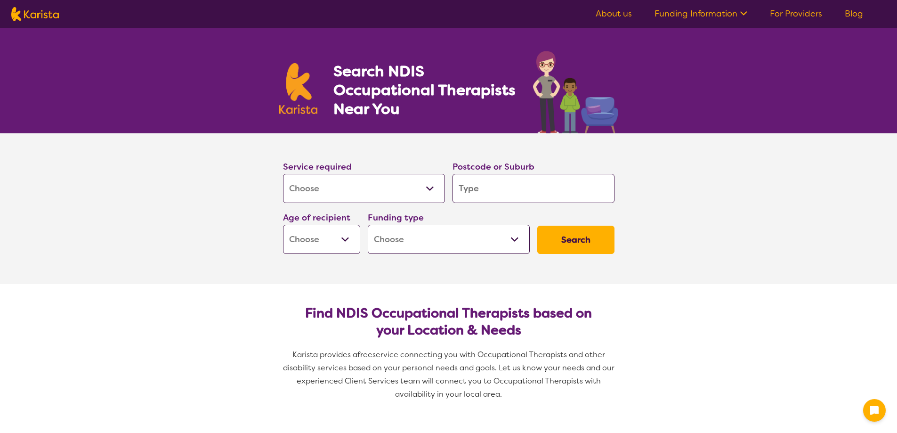  Describe the element at coordinates (493, 167) in the screenshot. I see `label: Postcode or Suburb` at that location.